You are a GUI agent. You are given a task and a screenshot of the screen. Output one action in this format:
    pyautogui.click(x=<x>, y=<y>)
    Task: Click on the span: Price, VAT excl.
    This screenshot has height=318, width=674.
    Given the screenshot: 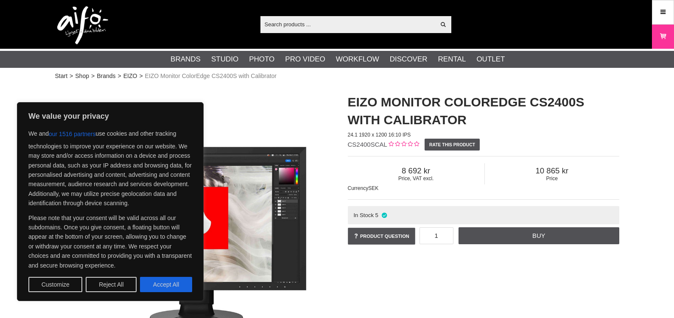 What is the action you would take?
    pyautogui.click(x=416, y=179)
    